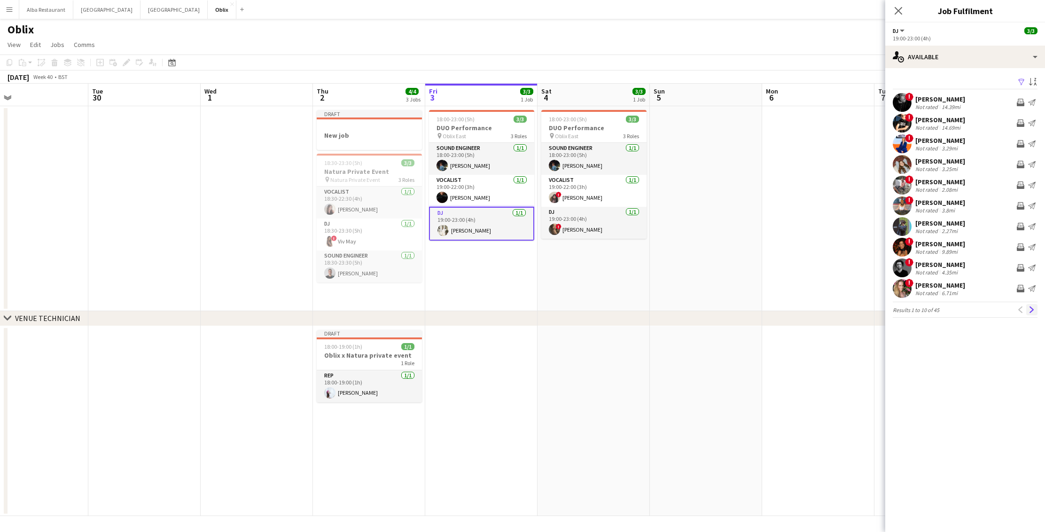 The height and width of the screenshot is (532, 1045). What do you see at coordinates (951, 127) in the screenshot?
I see `div: 14.69mi` at bounding box center [951, 127].